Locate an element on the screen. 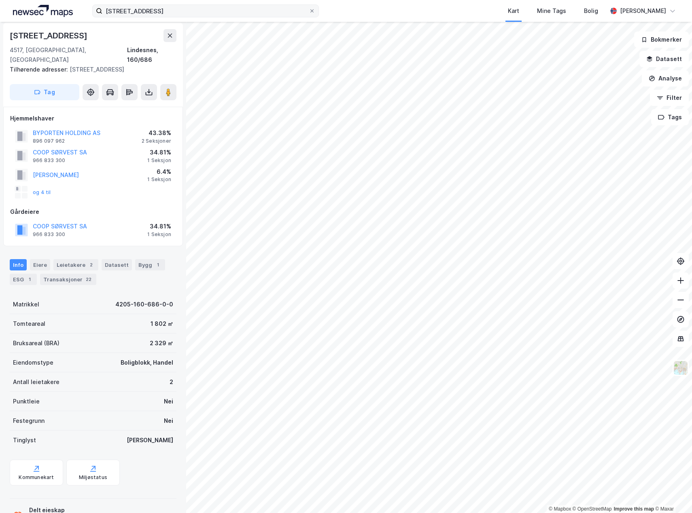  div: 4205-160-686-0-0 is located at coordinates (144, 305).